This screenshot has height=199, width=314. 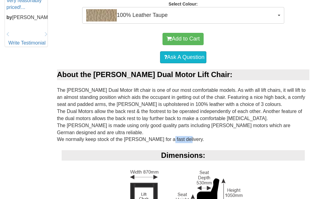 What do you see at coordinates (181, 15) in the screenshot?
I see `span: 100% Leather Taupe` at bounding box center [181, 15].